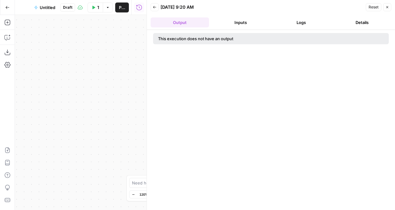 The width and height of the screenshot is (395, 210). I want to click on span: Draft, so click(68, 7).